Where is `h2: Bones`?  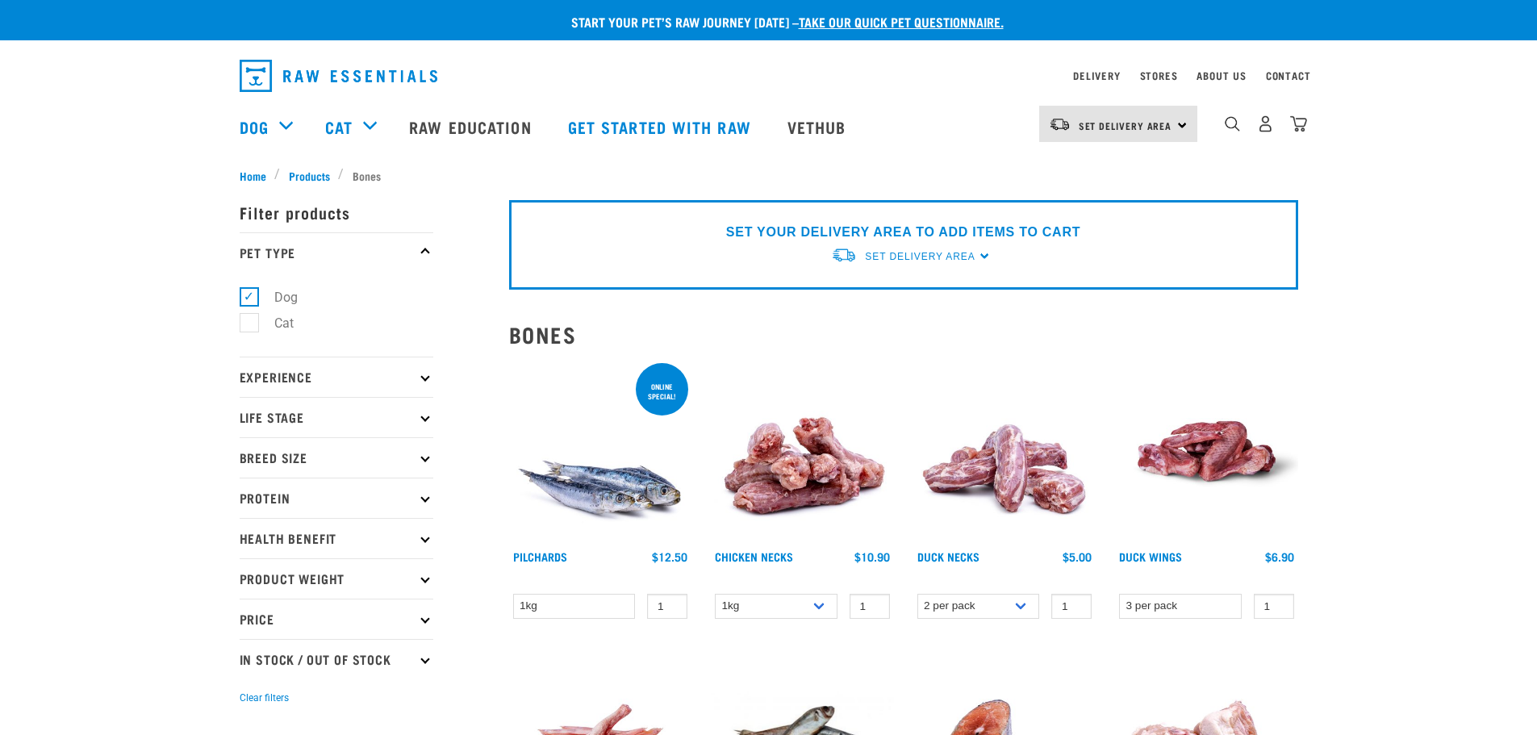
h2: Bones is located at coordinates (904, 334).